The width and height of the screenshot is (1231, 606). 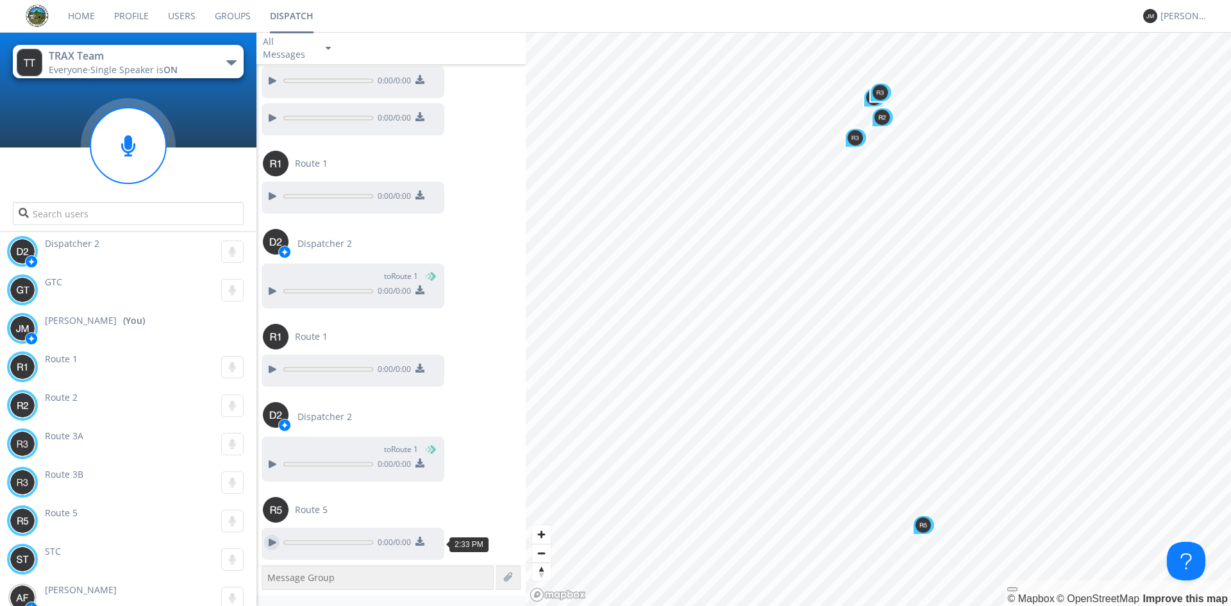 I want to click on span: STC, so click(x=53, y=551).